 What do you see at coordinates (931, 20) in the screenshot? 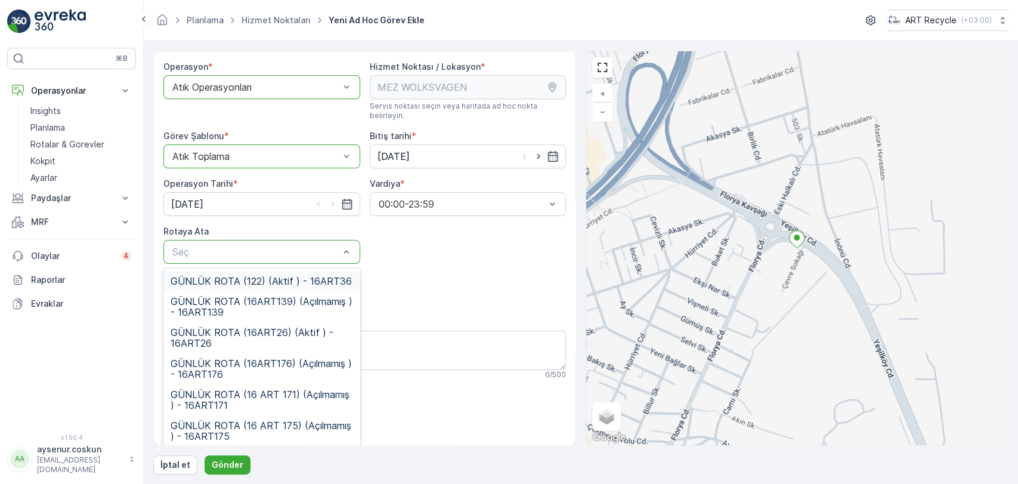
I see `p: ART Recycle` at bounding box center [931, 20].